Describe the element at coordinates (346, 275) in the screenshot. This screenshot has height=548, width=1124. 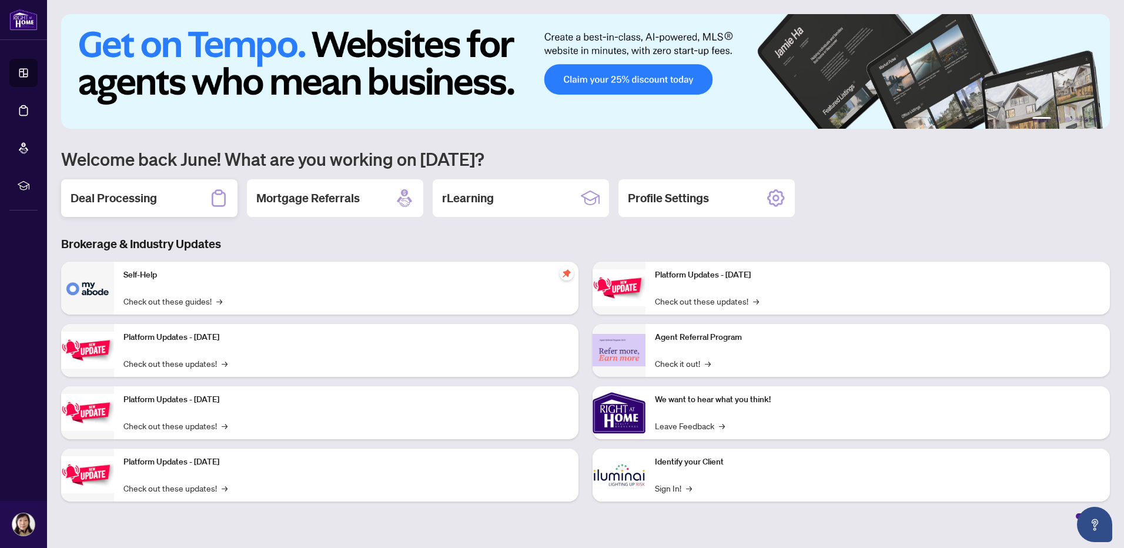
I see `p: Self-Help` at that location.